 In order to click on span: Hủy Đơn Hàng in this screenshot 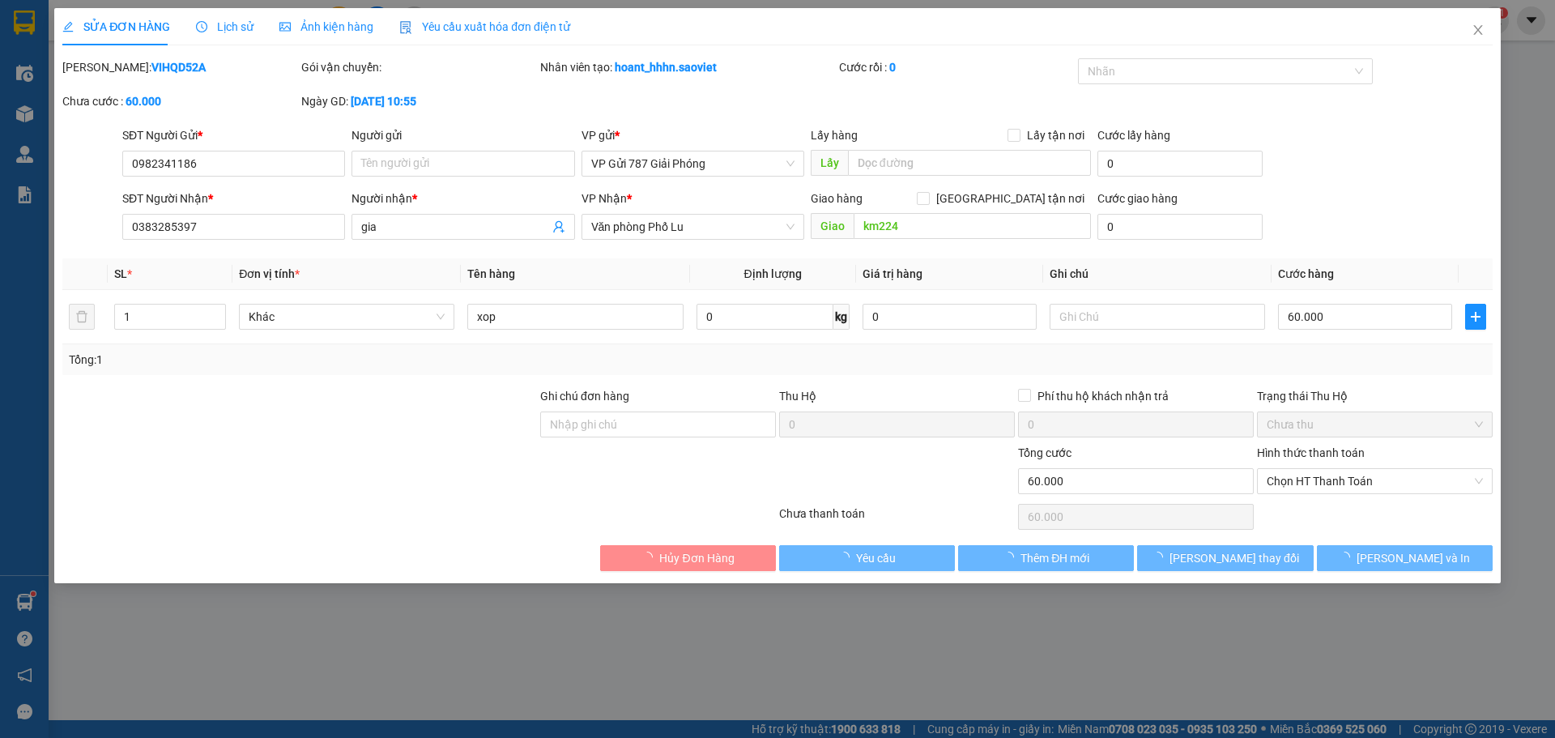, I will do `click(696, 558)`.